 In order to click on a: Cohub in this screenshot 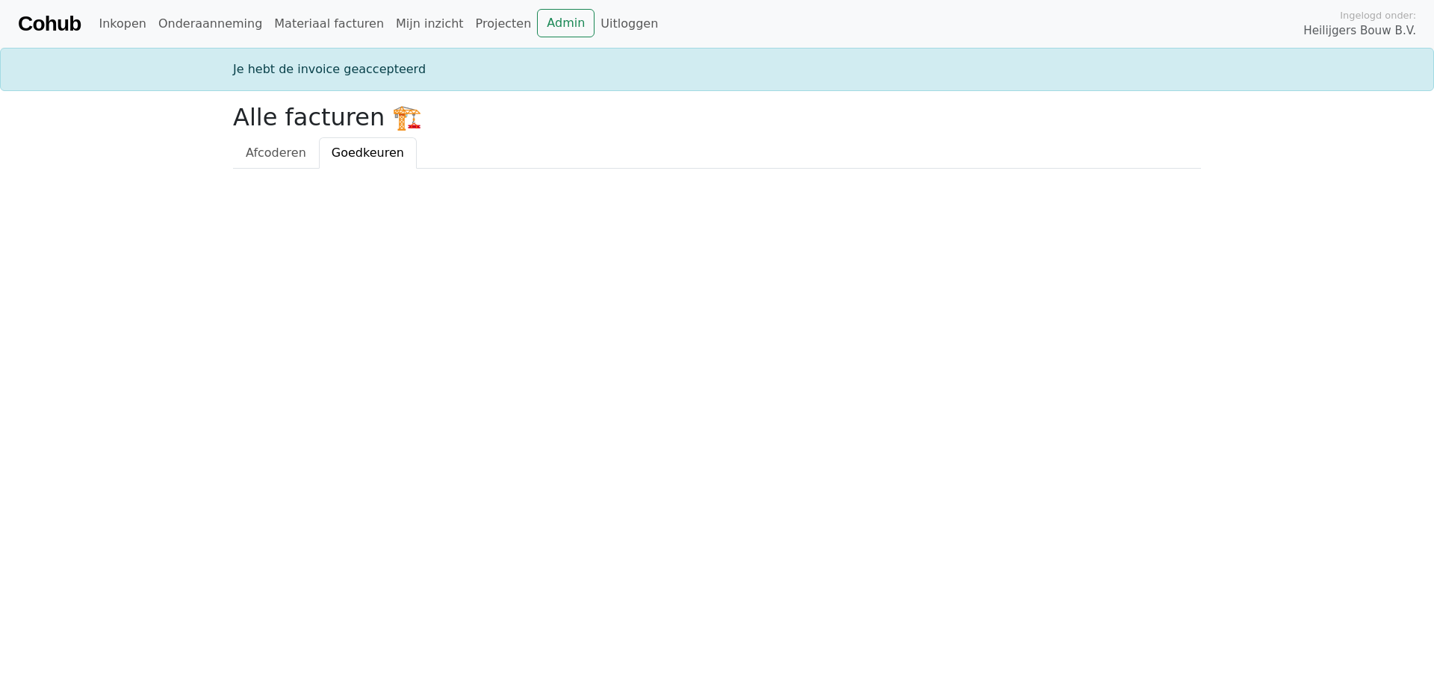, I will do `click(49, 24)`.